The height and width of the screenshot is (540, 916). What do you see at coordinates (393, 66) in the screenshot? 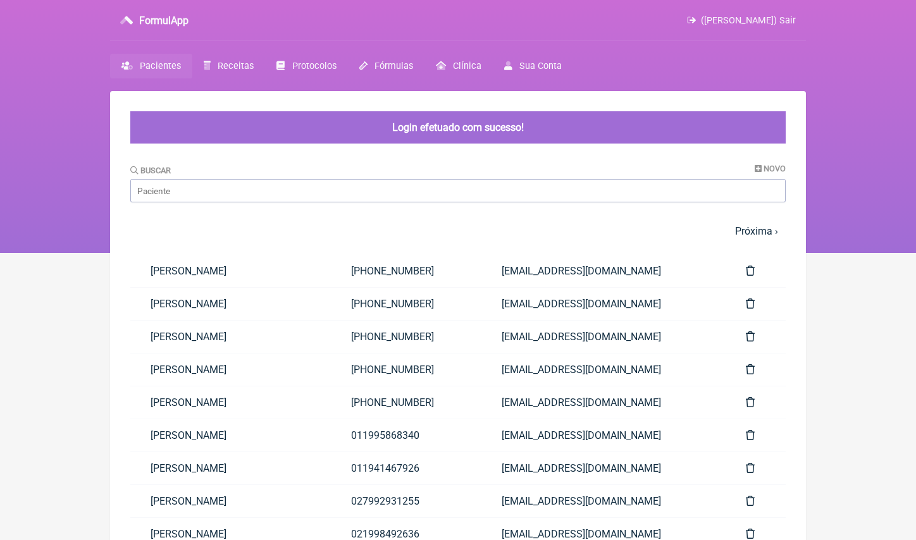
I see `span: Fórmulas` at bounding box center [393, 66].